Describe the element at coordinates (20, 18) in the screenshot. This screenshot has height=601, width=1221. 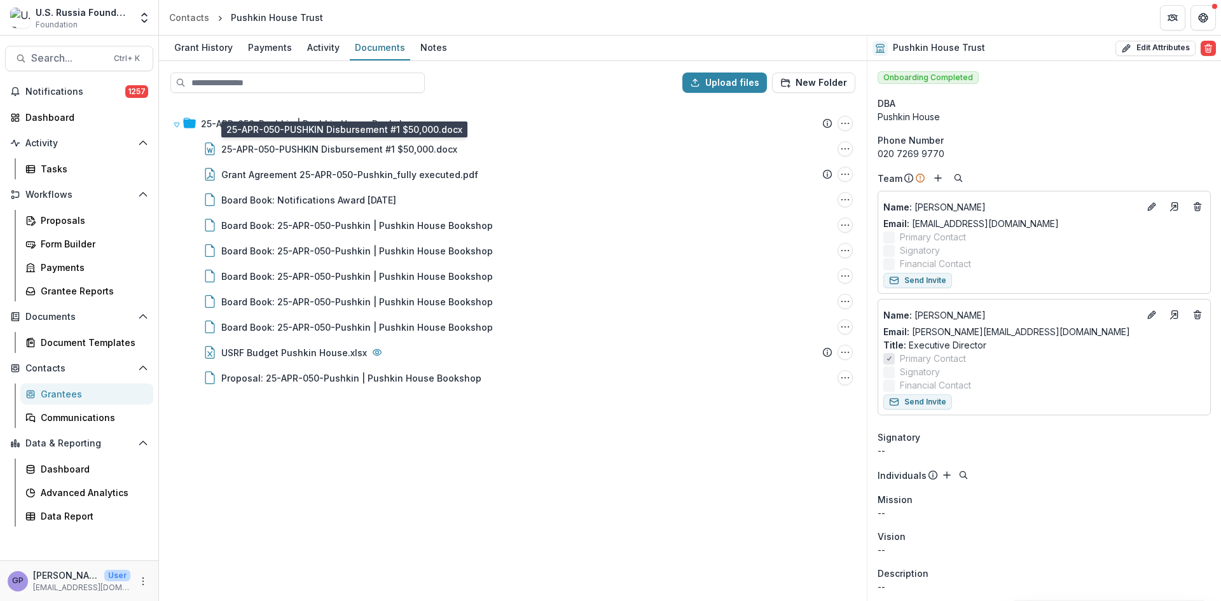
I see `img: U.S. Russia Foundation` at that location.